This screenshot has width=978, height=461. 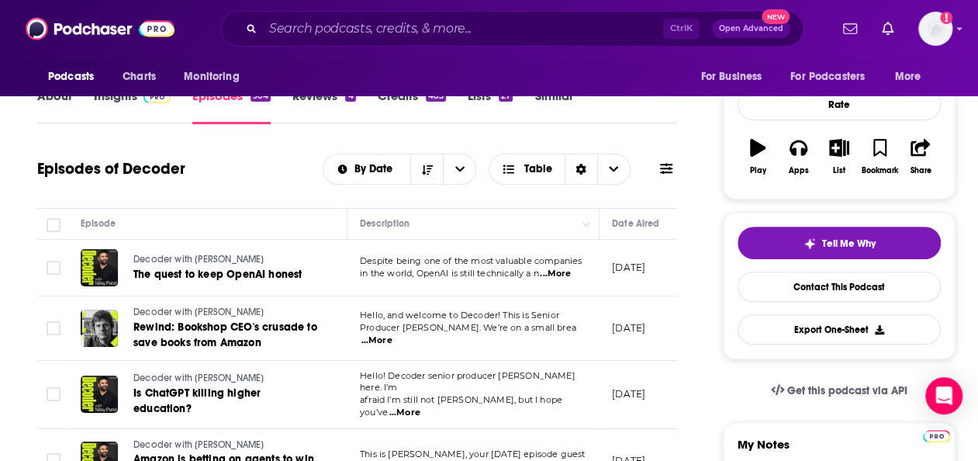 What do you see at coordinates (944, 395) in the screenshot?
I see `div: Open Intercom Messenger` at bounding box center [944, 395].